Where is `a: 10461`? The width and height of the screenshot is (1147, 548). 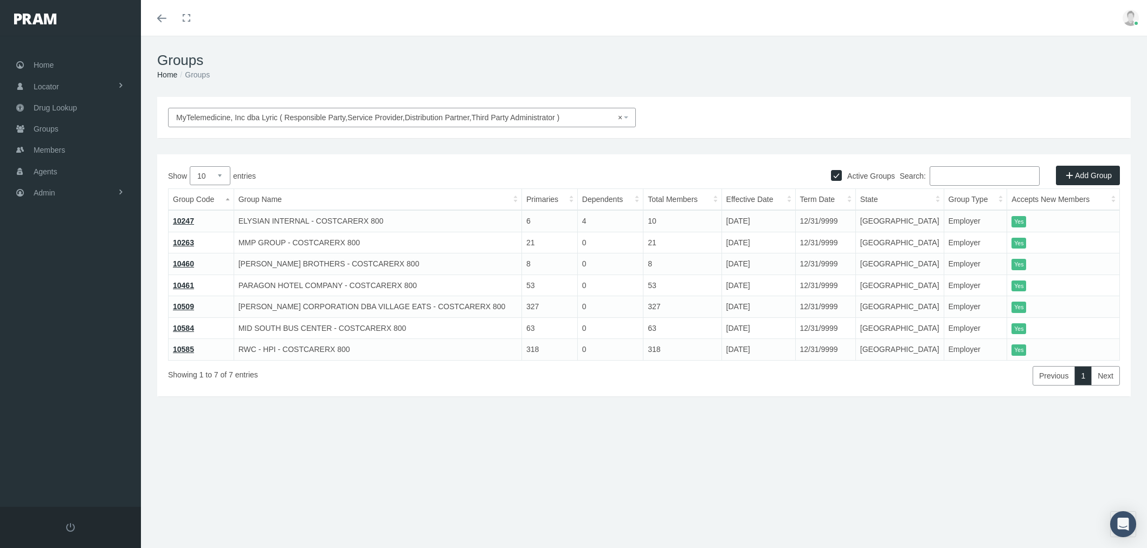
a: 10461 is located at coordinates (183, 286).